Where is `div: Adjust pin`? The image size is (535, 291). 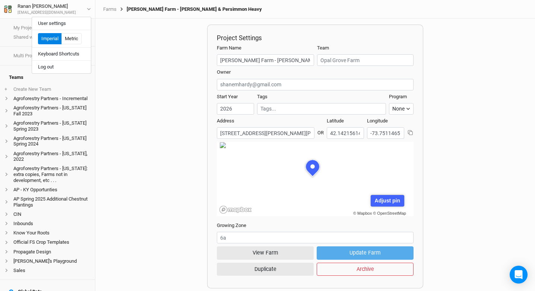
div: Adjust pin is located at coordinates (387, 201).